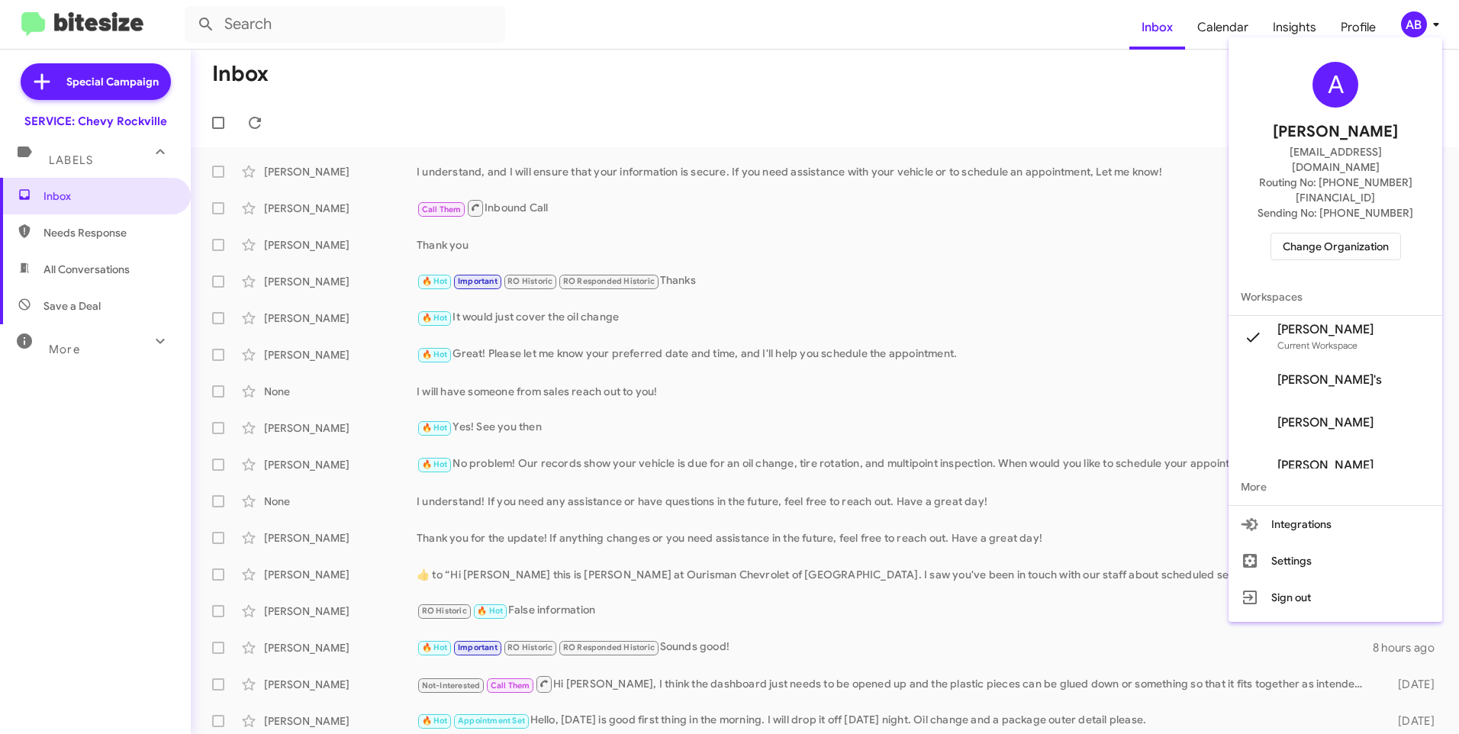  Describe the element at coordinates (1336, 561) in the screenshot. I see `button: Settings` at that location.